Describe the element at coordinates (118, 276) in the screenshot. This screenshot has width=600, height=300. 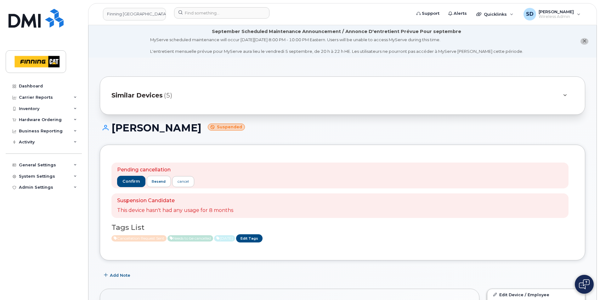
I see `button: Add Note` at that location.